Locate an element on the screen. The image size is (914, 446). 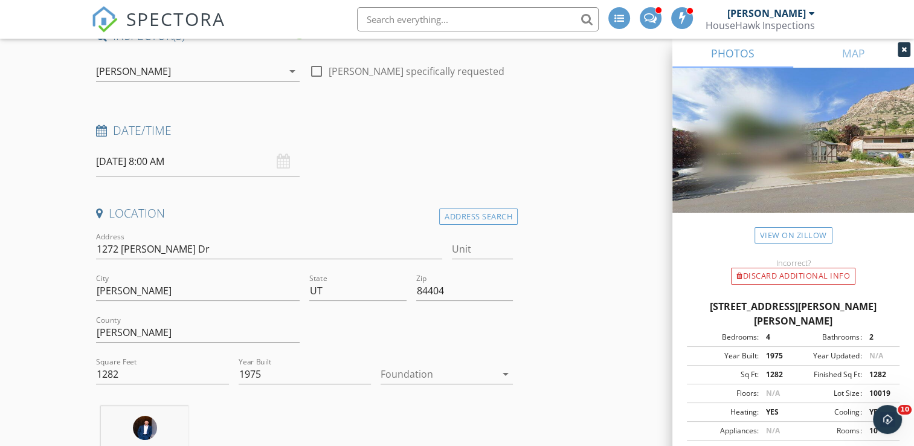
div: 10019 is located at coordinates (878, 393).